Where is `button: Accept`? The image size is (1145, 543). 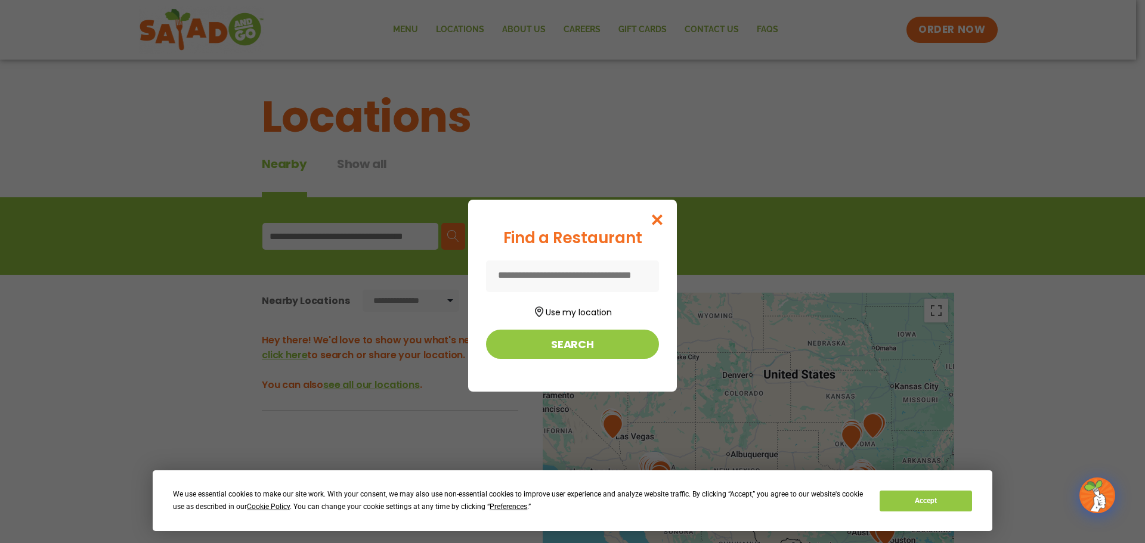 button: Accept is located at coordinates (926, 501).